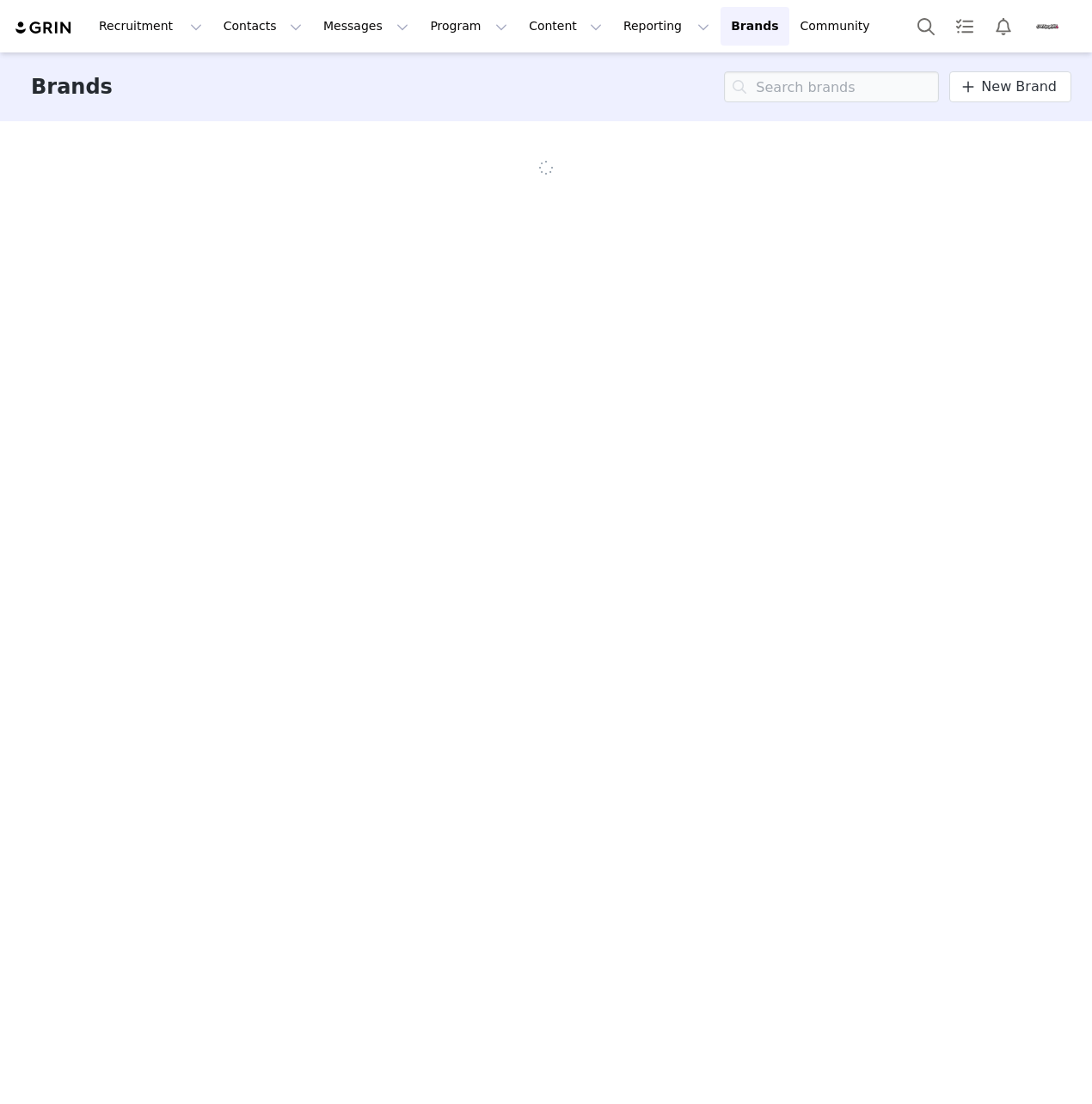 This screenshot has width=1092, height=1104. Describe the element at coordinates (1047, 27) in the screenshot. I see `img: d1c51b8f-0dea-40ec-a327-9405991b167f.png` at that location.